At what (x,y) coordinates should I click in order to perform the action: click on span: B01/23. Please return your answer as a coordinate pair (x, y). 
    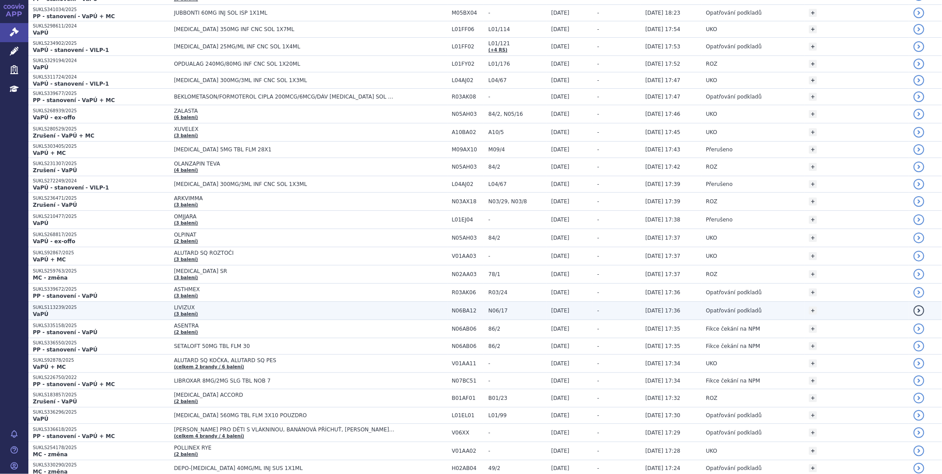
    Looking at the image, I should click on (517, 398).